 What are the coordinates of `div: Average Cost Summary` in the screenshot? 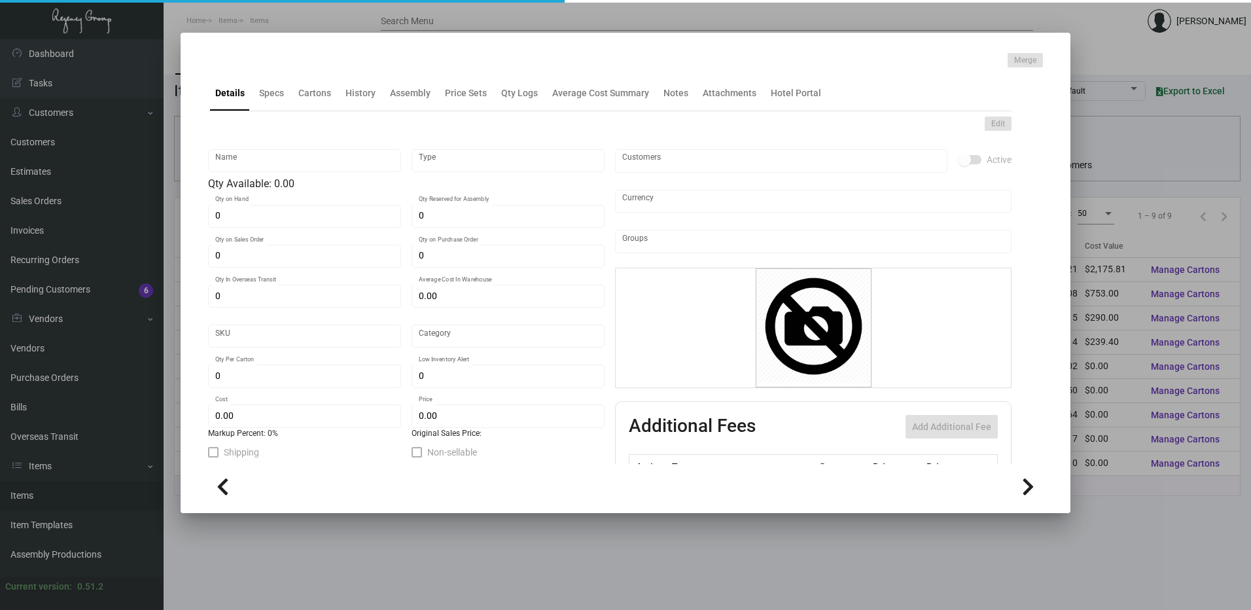 It's located at (601, 93).